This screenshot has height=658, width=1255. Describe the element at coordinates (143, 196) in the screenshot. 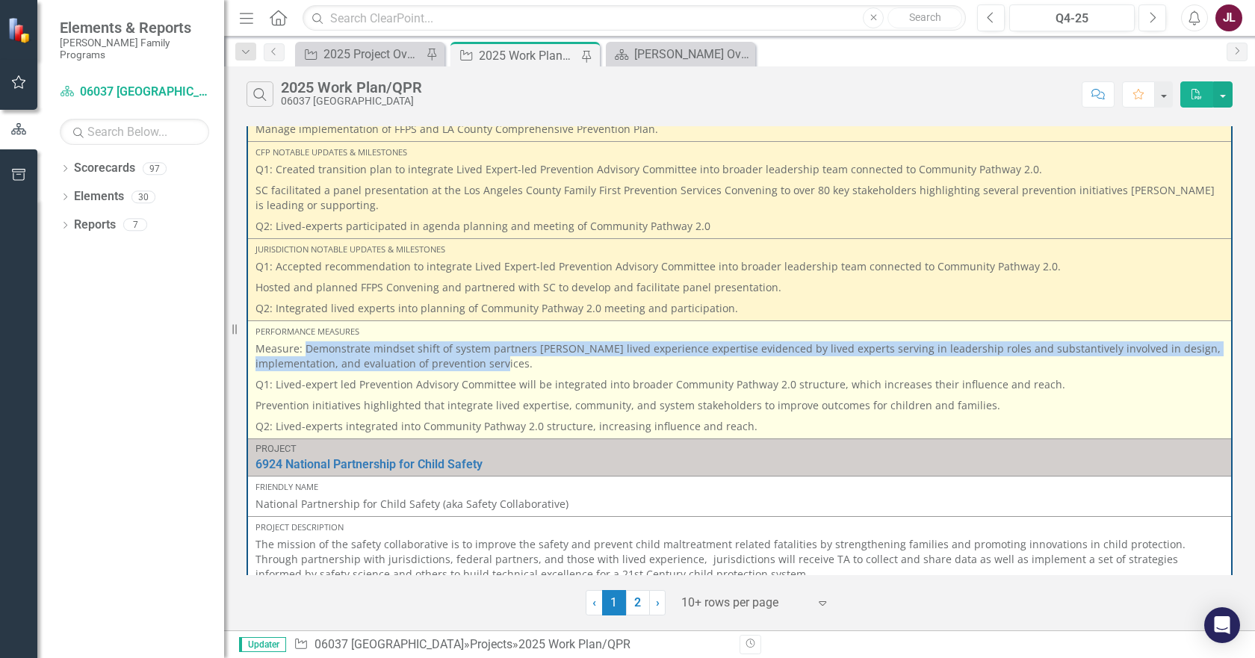

I see `div: 30` at that location.